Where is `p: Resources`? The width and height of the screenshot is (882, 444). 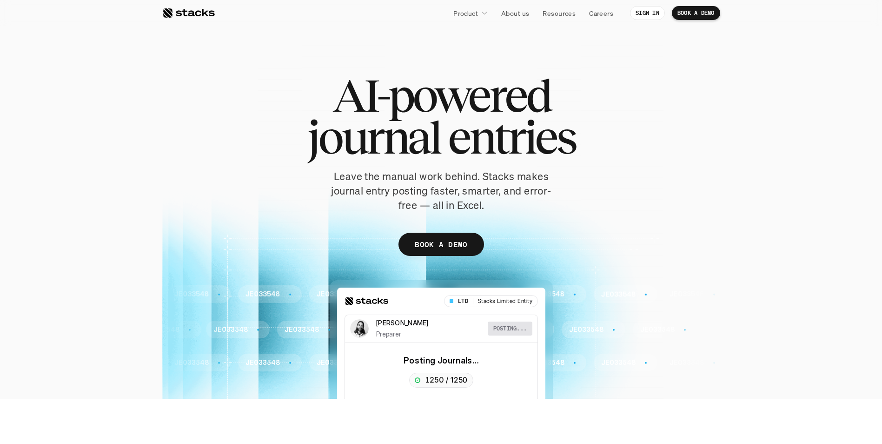 p: Resources is located at coordinates (559, 13).